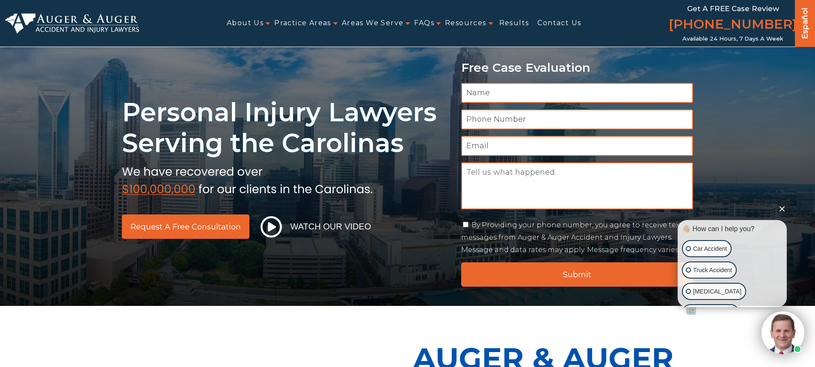  I want to click on div: 👋🏼 How can I help you?, so click(732, 229).